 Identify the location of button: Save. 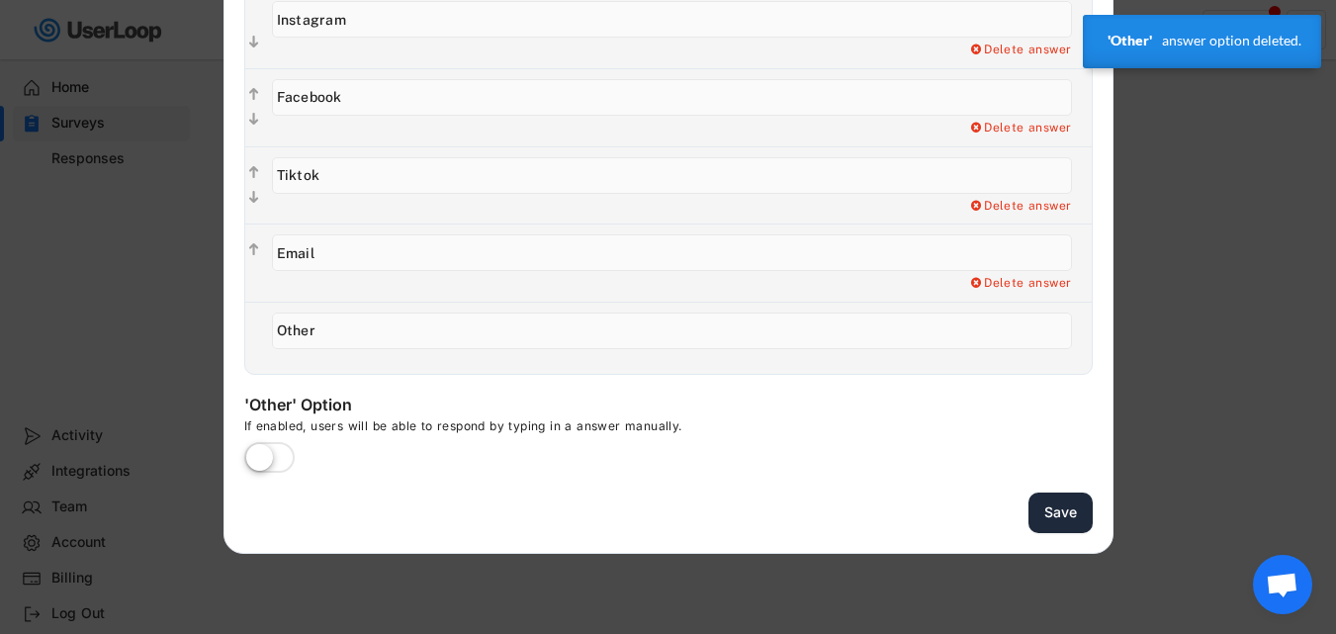
(1060, 512).